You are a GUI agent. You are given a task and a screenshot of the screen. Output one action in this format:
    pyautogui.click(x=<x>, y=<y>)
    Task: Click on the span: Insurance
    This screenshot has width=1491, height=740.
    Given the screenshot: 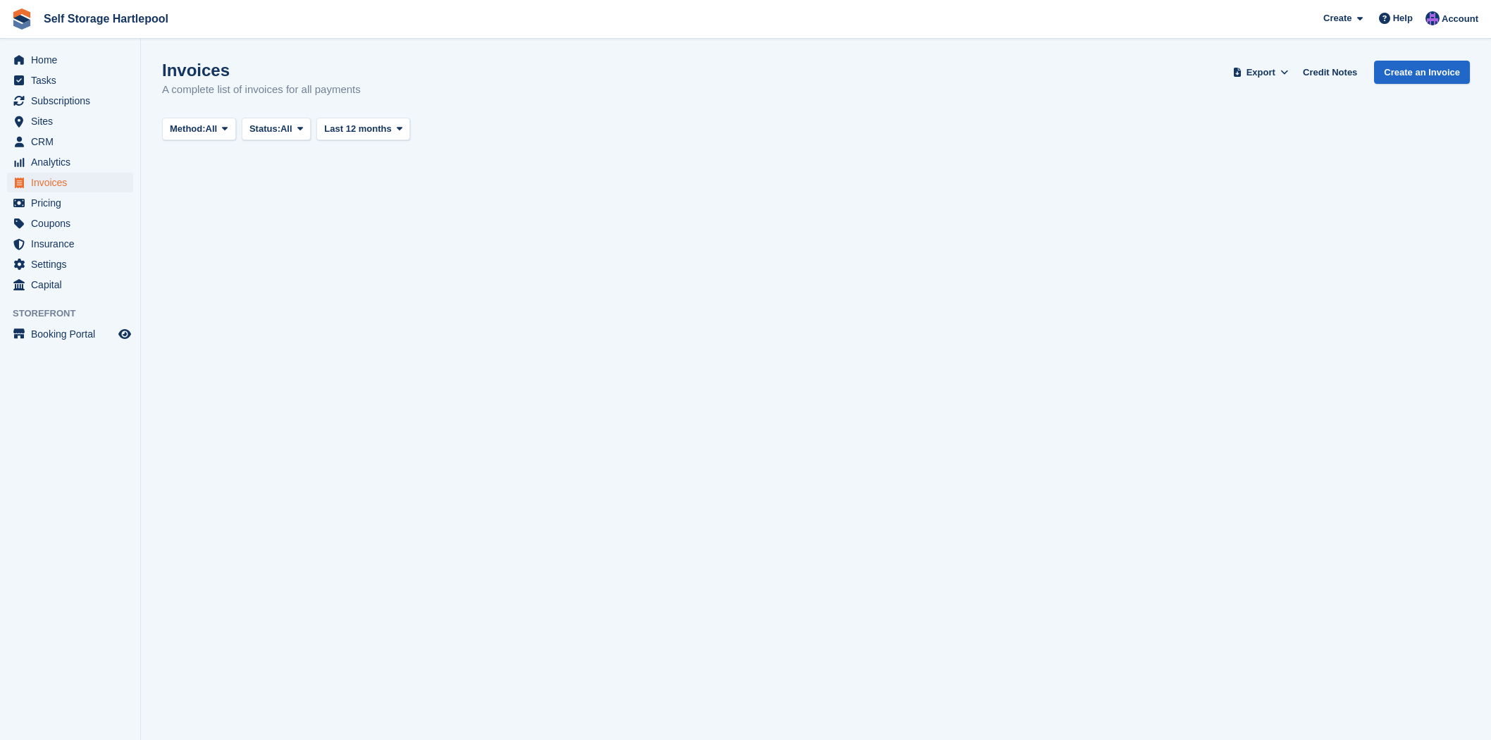 What is the action you would take?
    pyautogui.click(x=73, y=244)
    